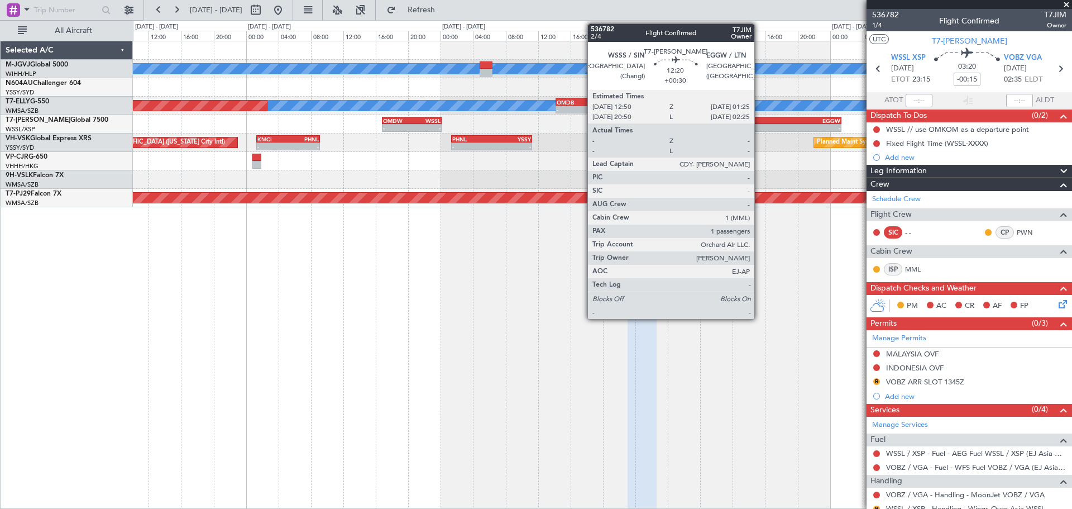  Describe the element at coordinates (879, 39) in the screenshot. I see `button: UTC` at that location.